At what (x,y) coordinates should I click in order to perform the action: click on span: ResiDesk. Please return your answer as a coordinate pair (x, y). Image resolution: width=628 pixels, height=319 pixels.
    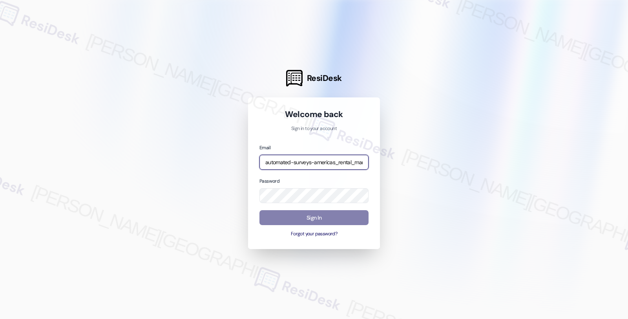
    Looking at the image, I should click on (324, 78).